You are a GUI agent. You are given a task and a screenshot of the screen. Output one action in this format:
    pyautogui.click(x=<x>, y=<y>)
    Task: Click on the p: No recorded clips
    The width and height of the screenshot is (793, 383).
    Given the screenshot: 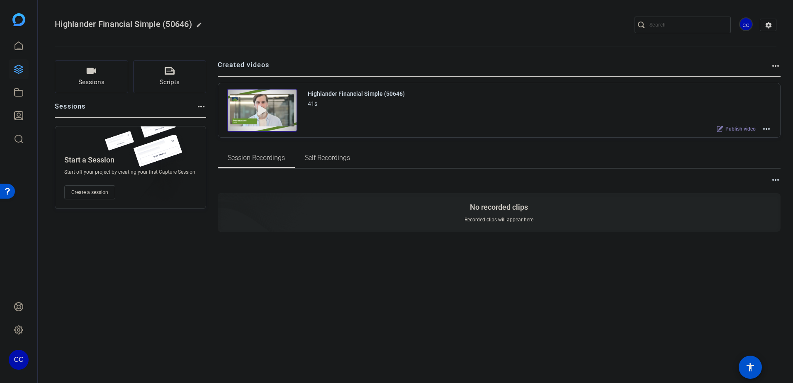 What is the action you would take?
    pyautogui.click(x=499, y=207)
    